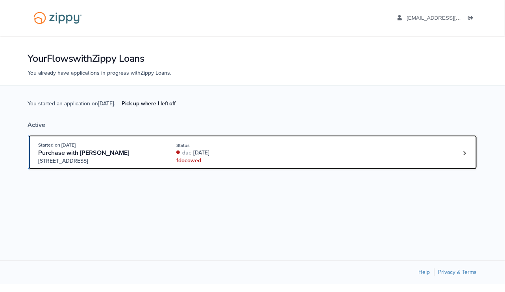  Describe the element at coordinates (149, 103) in the screenshot. I see `a: Pick up where I left off` at that location.